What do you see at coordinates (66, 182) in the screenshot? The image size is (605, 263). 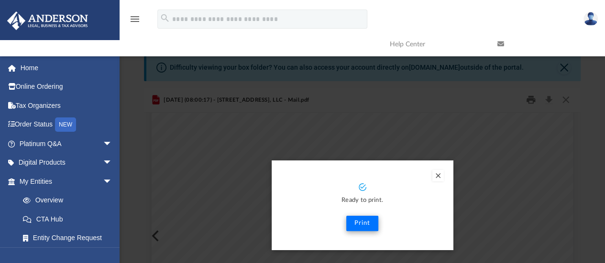 I see `a: My Entitiesarrow_drop_down` at bounding box center [66, 182].